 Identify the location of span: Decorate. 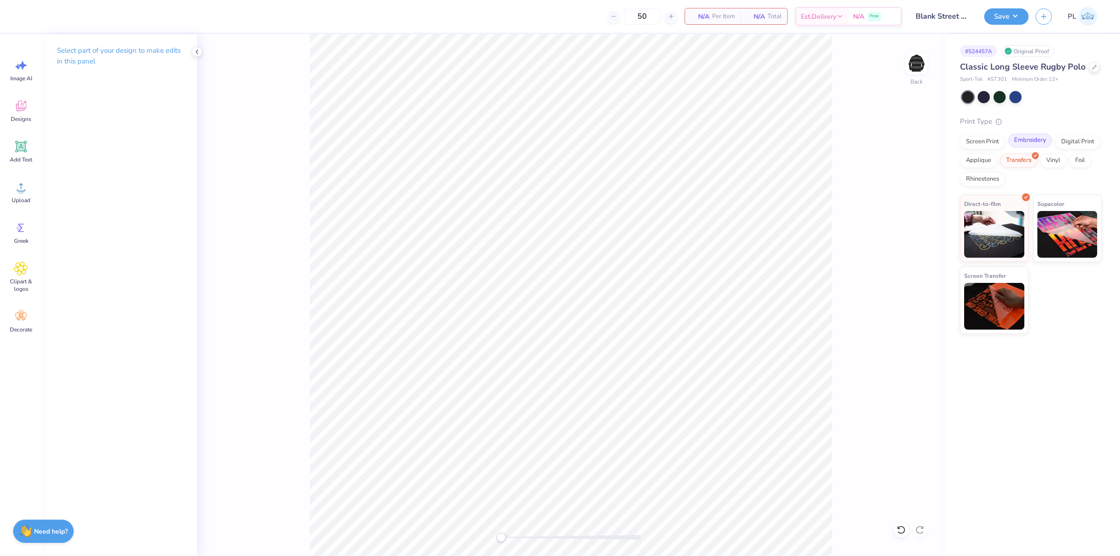
(21, 330).